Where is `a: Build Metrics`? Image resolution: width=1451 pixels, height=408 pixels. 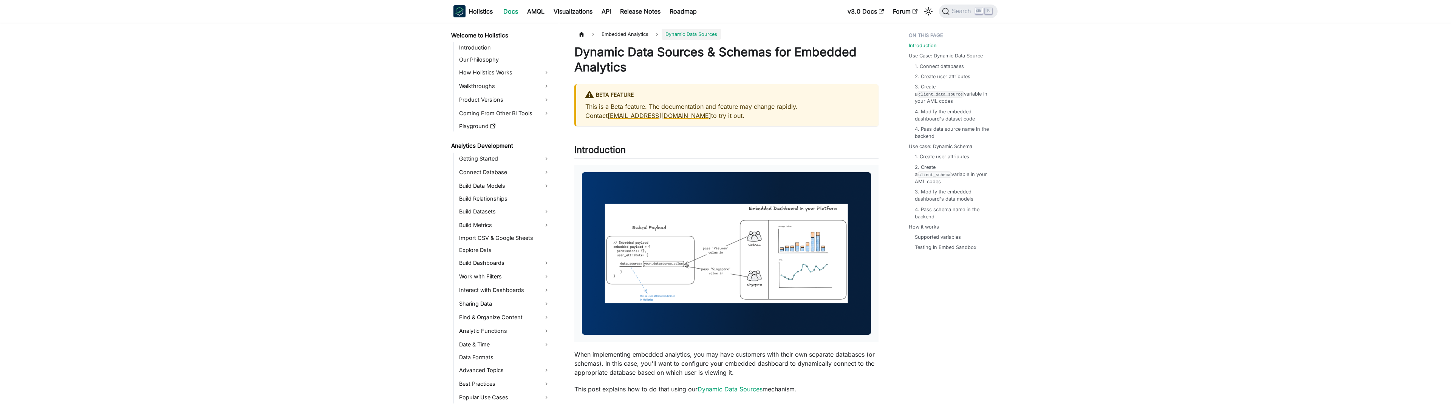 a: Build Metrics is located at coordinates (504, 225).